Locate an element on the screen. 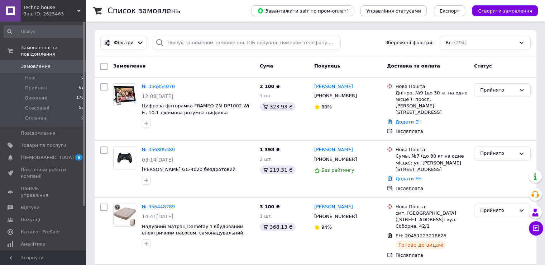  a: № 356448789 is located at coordinates (158, 206).